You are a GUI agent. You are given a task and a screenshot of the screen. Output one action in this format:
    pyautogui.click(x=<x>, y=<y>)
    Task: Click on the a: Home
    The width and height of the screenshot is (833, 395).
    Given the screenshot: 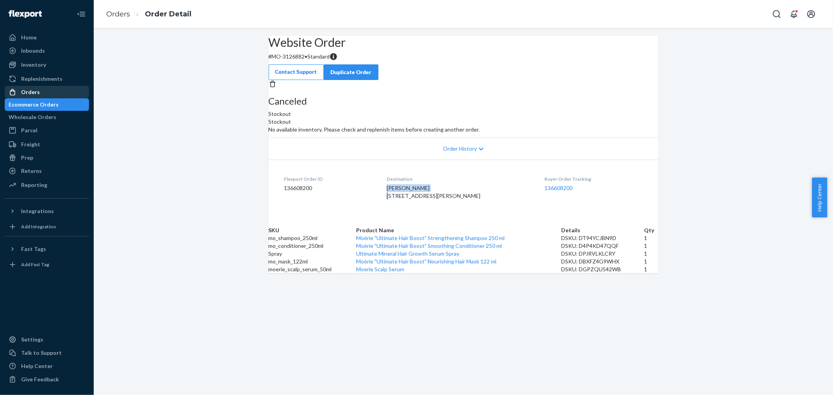 What is the action you would take?
    pyautogui.click(x=47, y=37)
    